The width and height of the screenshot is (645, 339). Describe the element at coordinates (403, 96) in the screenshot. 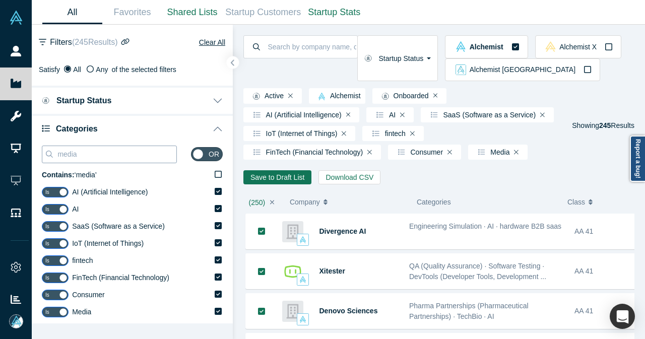

I see `span: Onboarded` at that location.